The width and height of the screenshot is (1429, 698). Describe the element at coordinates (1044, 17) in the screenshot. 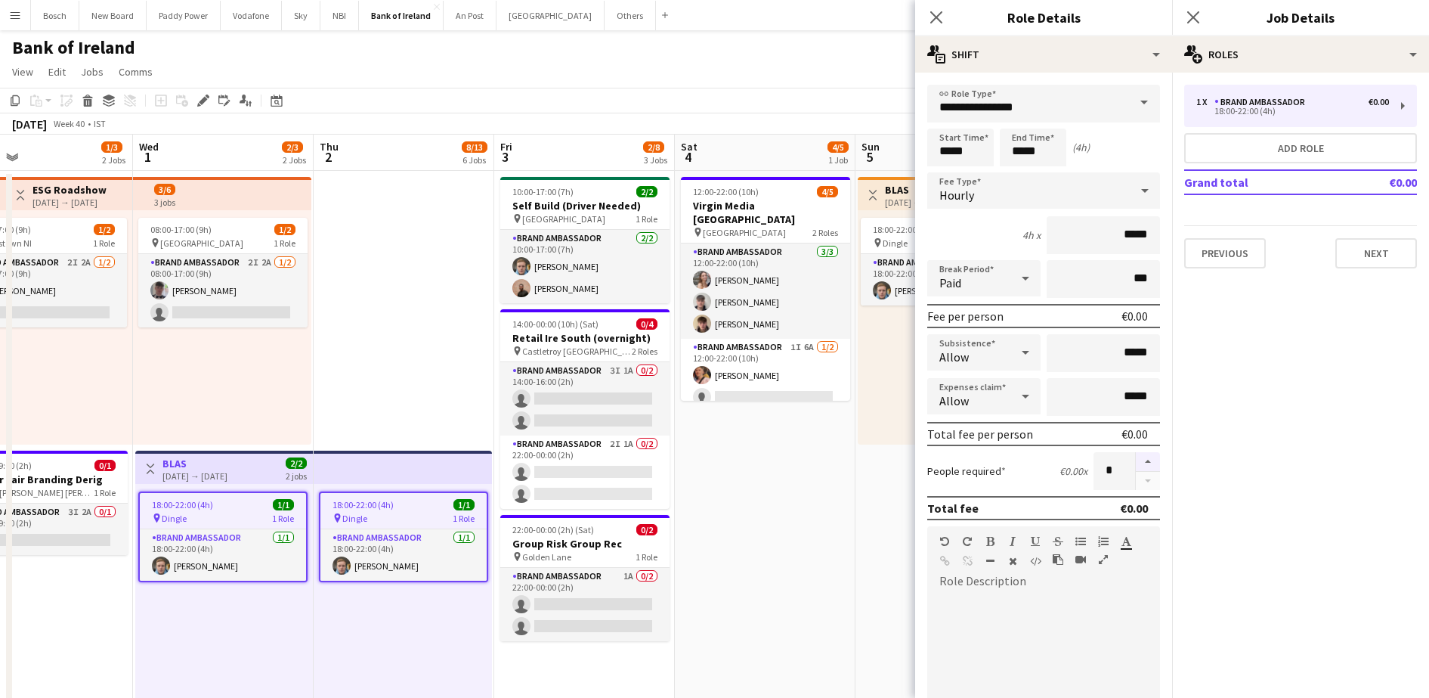

I see `h3: Role Details` at that location.